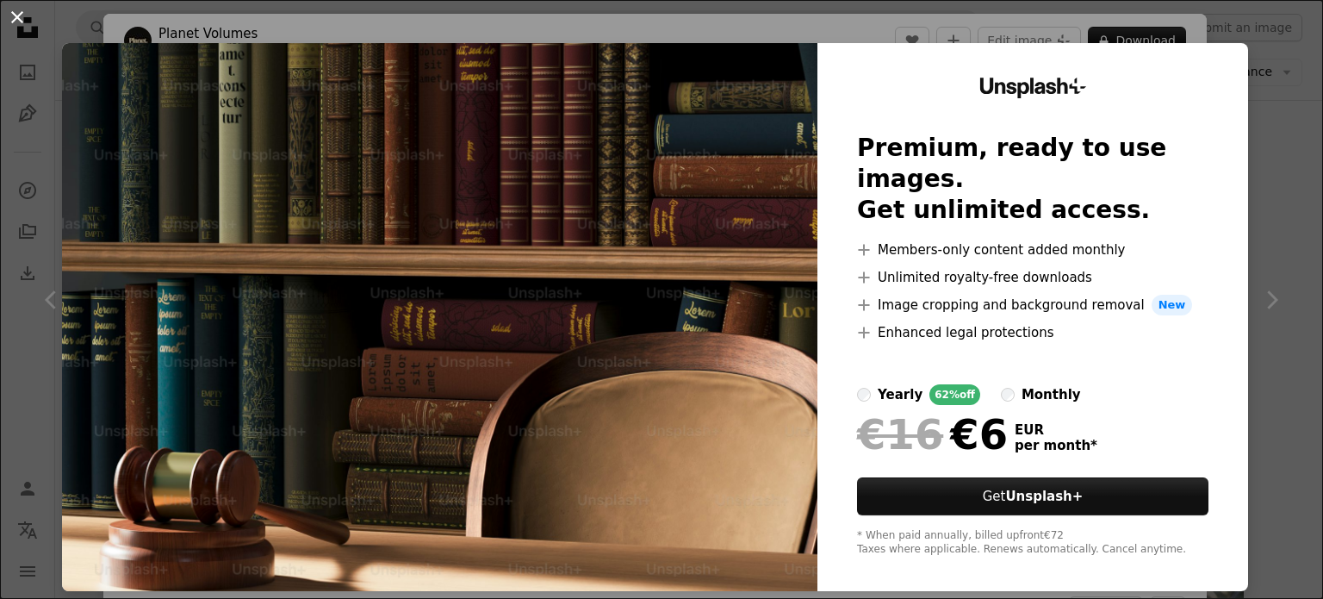 This screenshot has height=599, width=1323. I want to click on li: Members-only content added monthly, so click(1033, 250).